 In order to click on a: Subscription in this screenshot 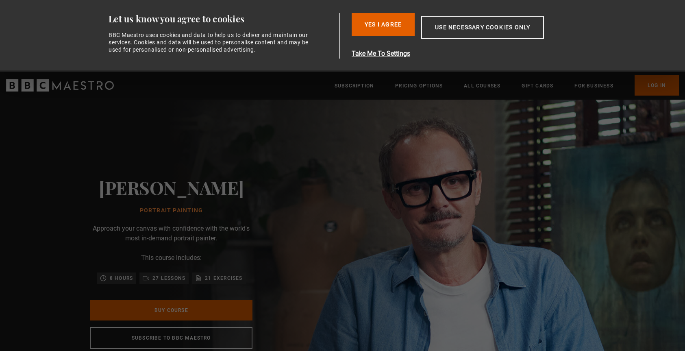, I will do `click(354, 86)`.